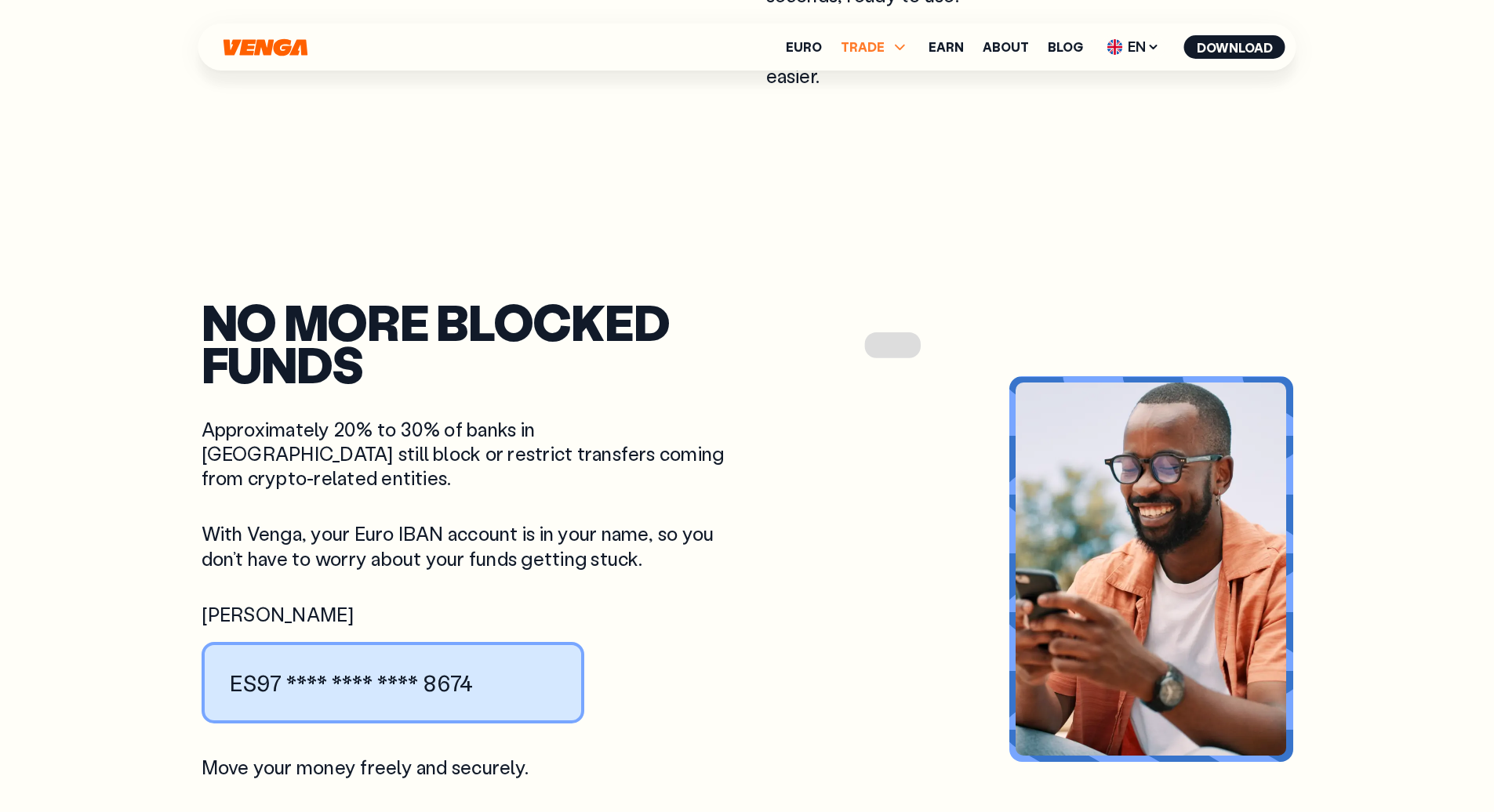 Image resolution: width=1494 pixels, height=812 pixels. What do you see at coordinates (804, 47) in the screenshot?
I see `a: Euro` at bounding box center [804, 47].